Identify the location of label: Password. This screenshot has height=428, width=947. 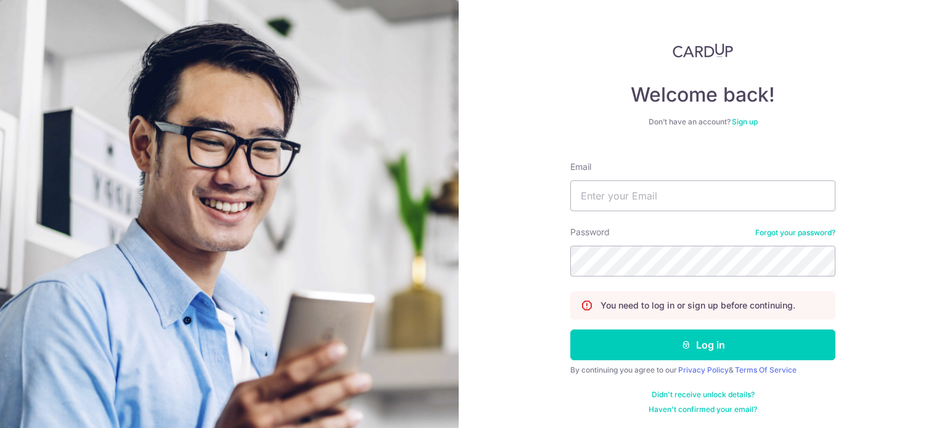
(590, 232).